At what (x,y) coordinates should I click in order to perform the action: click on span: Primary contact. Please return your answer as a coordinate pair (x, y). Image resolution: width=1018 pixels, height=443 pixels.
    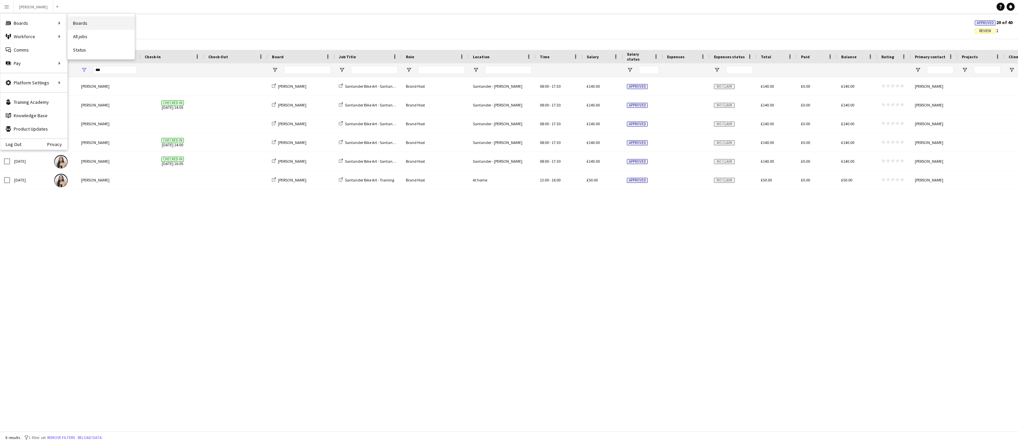
    Looking at the image, I should click on (930, 57).